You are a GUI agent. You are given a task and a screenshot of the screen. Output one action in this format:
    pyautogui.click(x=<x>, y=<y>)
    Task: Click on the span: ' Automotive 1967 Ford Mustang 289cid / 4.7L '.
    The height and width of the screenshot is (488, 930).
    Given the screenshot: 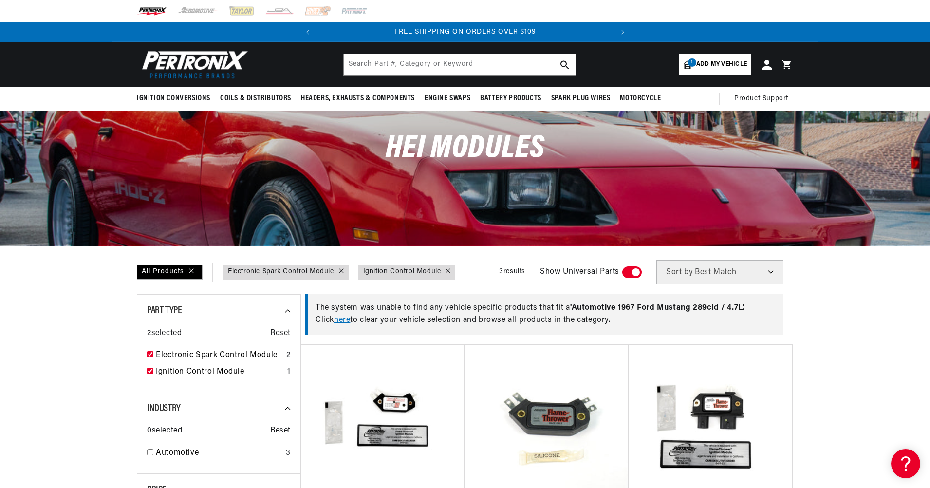 What is the action you would take?
    pyautogui.click(x=658, y=308)
    